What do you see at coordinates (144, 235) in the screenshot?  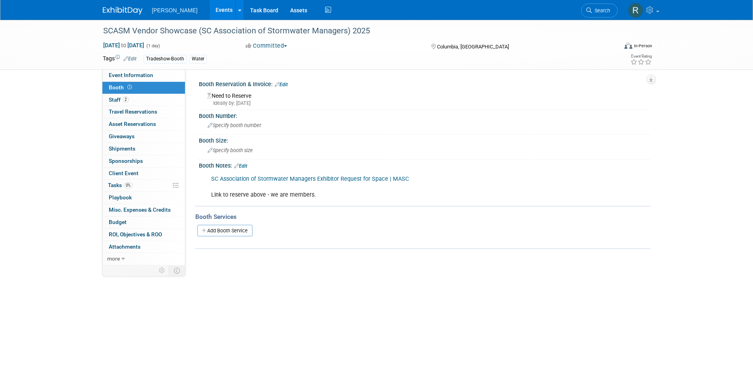 I see `a: ROI, Objectives & ROO` at bounding box center [144, 235].